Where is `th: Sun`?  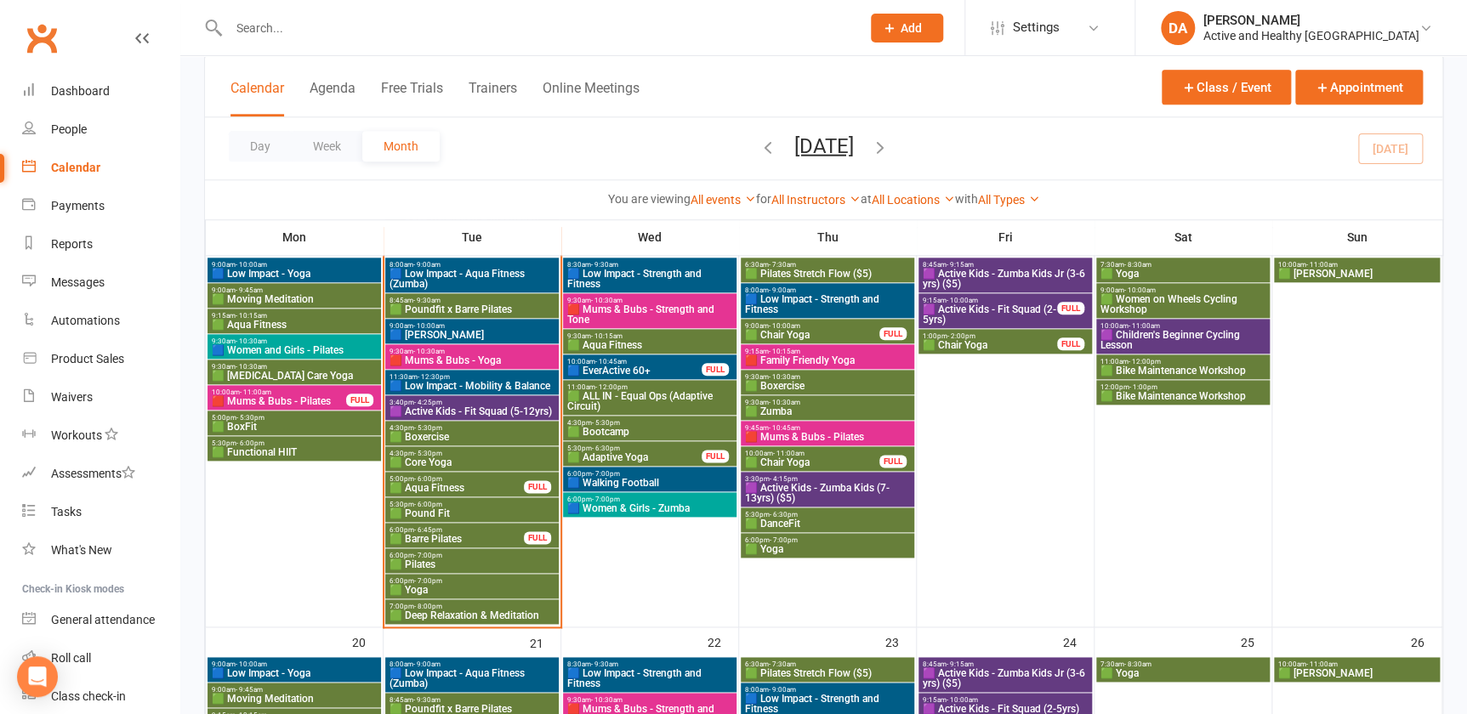 th: Sun is located at coordinates (1357, 237).